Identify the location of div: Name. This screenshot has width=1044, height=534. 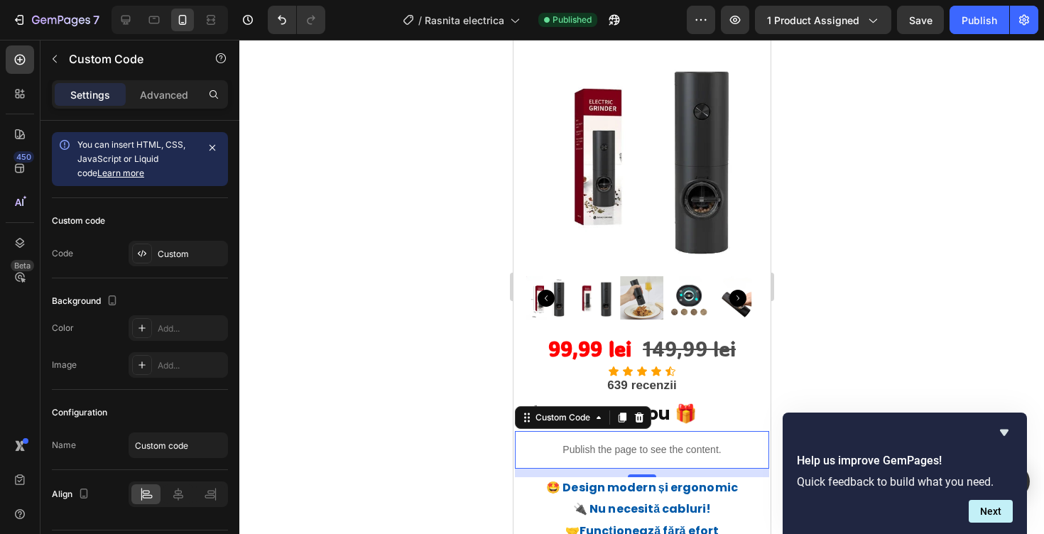
(64, 445).